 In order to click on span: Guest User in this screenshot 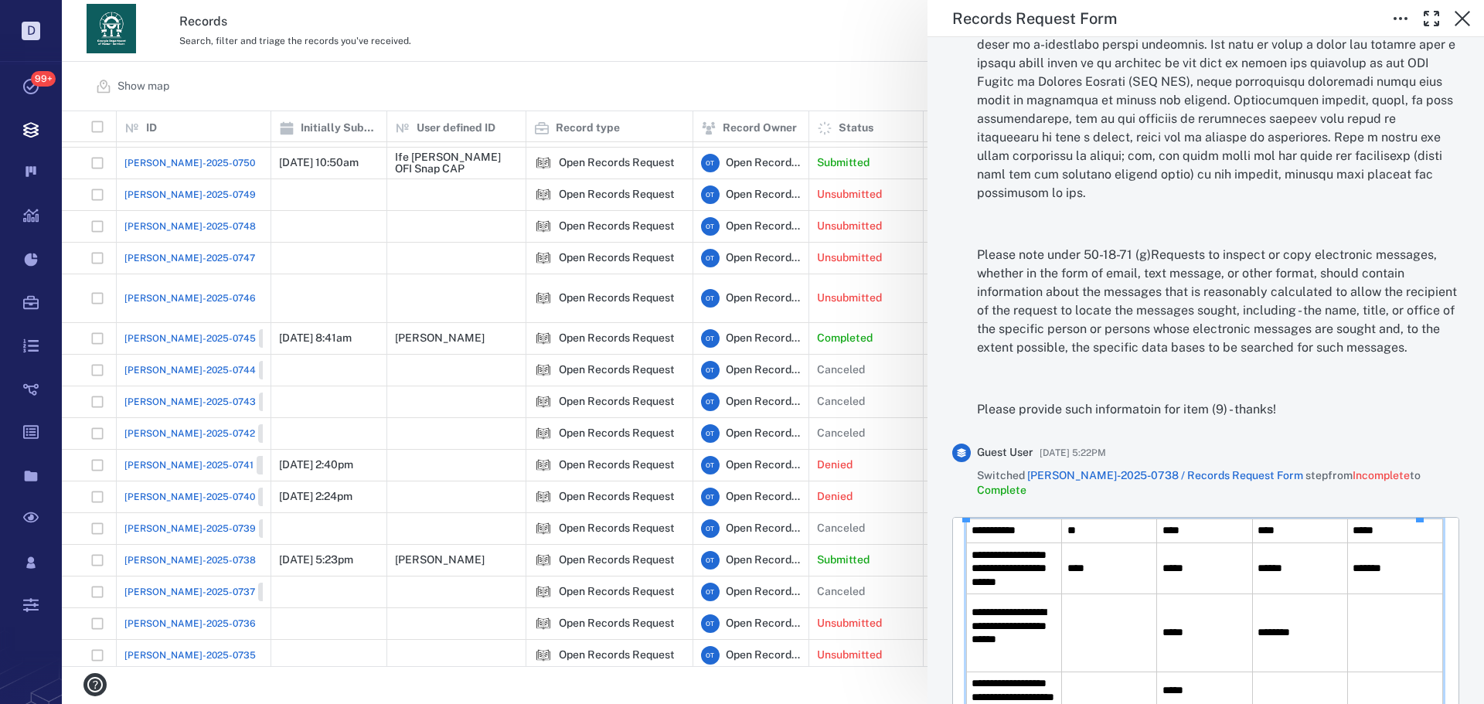, I will do `click(1005, 453)`.